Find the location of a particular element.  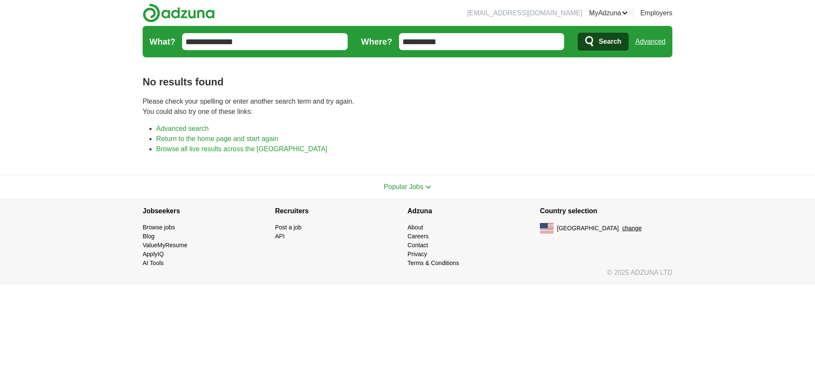

button: change is located at coordinates (632, 228).